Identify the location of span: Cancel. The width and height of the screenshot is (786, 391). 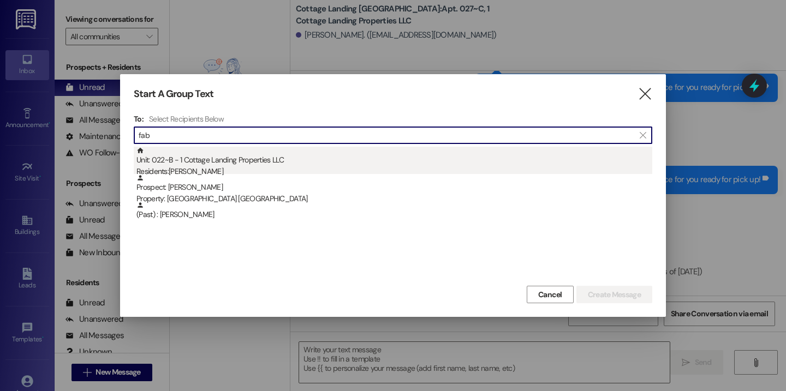
(550, 295).